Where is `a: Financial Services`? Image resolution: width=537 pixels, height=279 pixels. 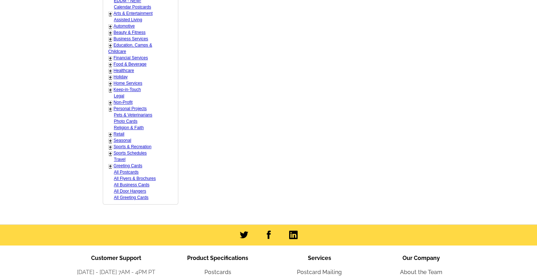
a: Financial Services is located at coordinates (131, 58).